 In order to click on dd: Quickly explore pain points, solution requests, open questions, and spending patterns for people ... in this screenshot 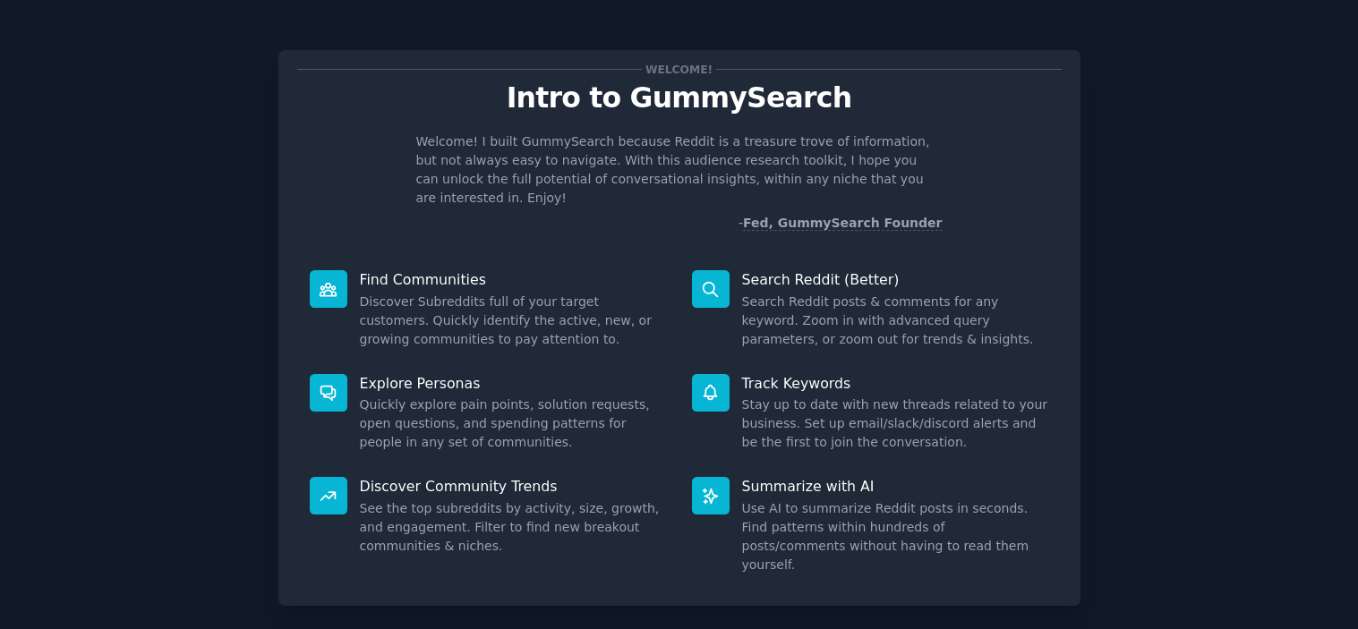, I will do `click(513, 423)`.